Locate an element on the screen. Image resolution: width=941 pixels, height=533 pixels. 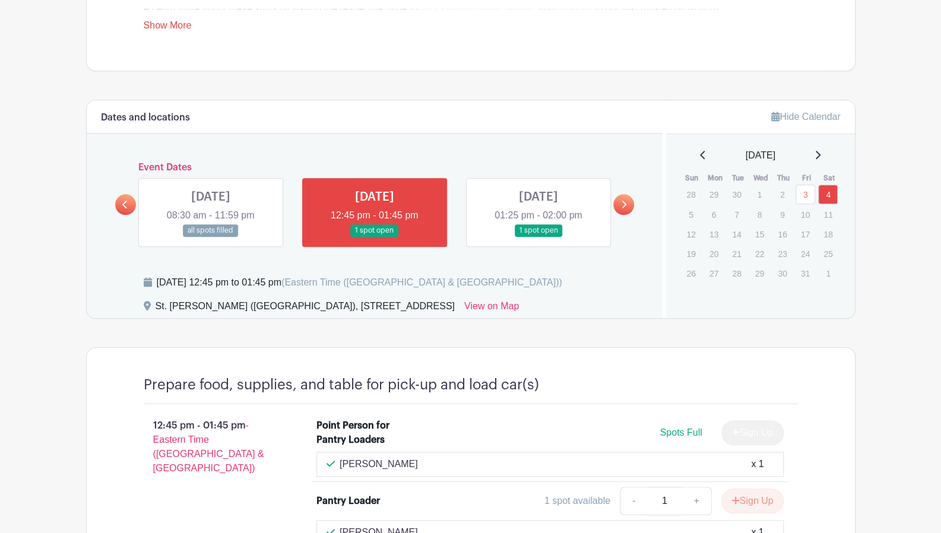
p: 2 is located at coordinates (782, 194).